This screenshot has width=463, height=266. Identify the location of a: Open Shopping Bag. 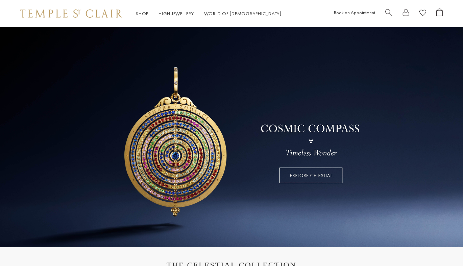
(440, 14).